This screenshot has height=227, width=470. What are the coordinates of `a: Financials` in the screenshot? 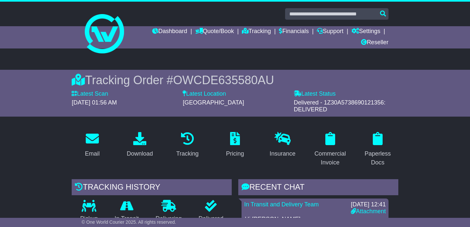 It's located at (293, 32).